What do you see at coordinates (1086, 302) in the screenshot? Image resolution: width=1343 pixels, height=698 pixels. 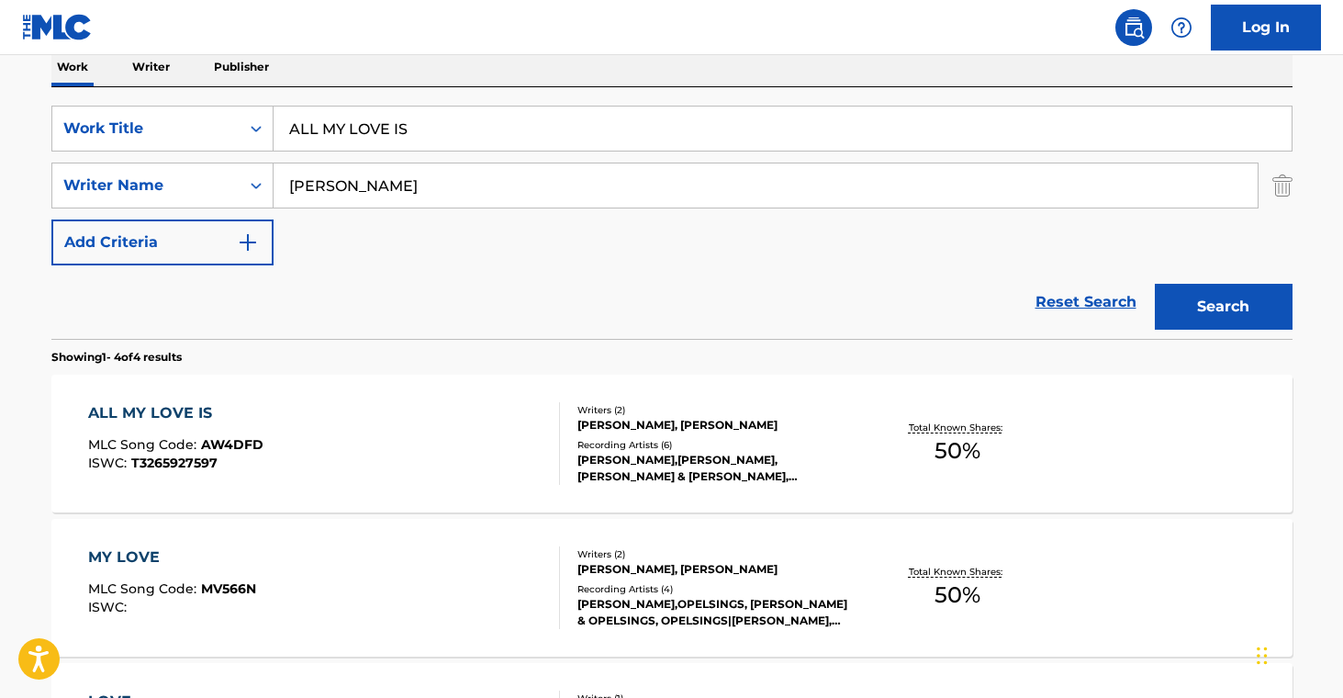 I see `a: Reset Search` at bounding box center [1086, 302].